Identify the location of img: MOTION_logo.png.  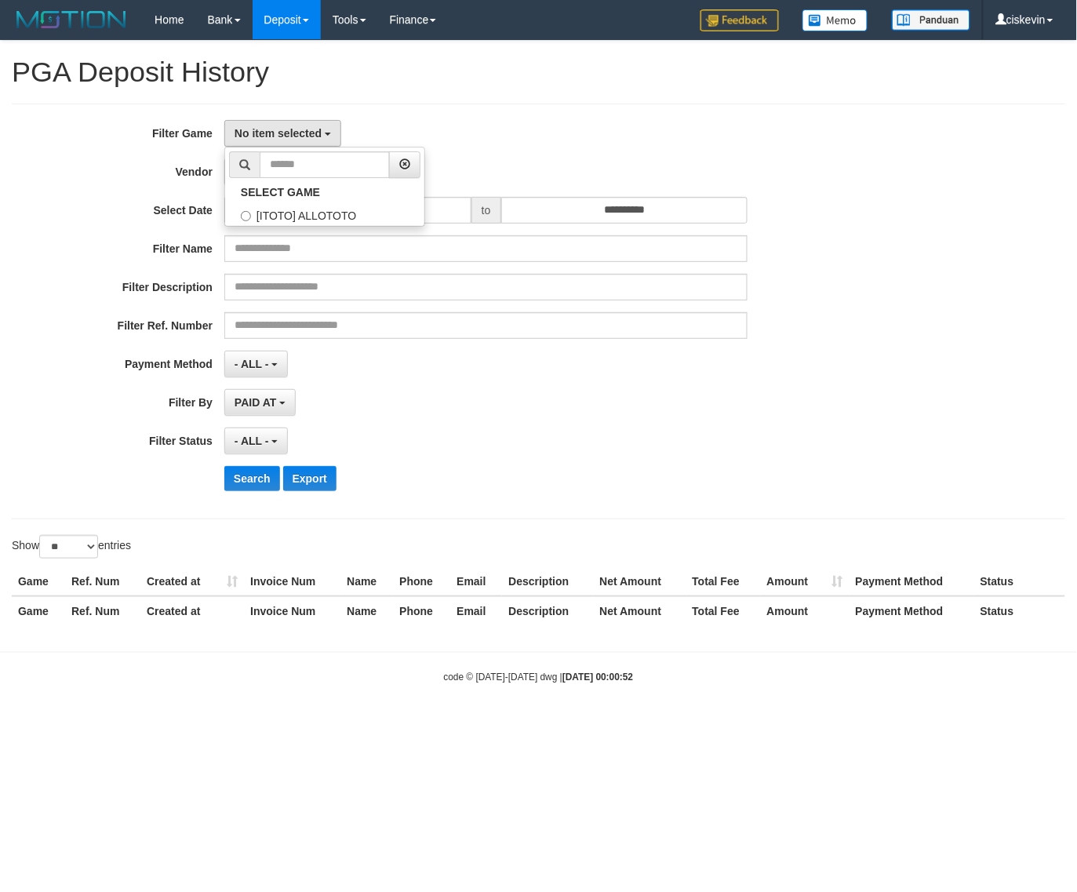
(71, 20).